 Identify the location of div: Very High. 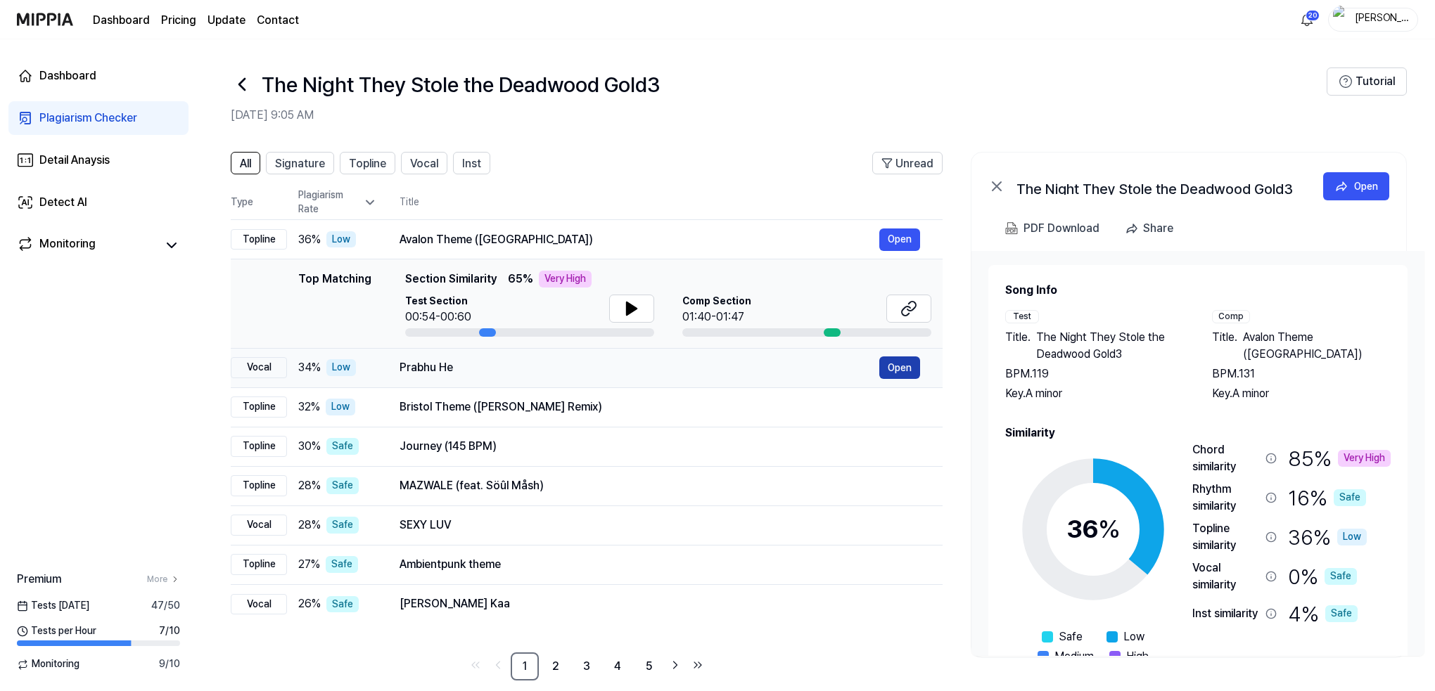
(1364, 459).